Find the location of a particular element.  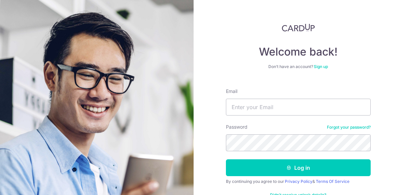

img: CardUp Logo is located at coordinates (298, 28).